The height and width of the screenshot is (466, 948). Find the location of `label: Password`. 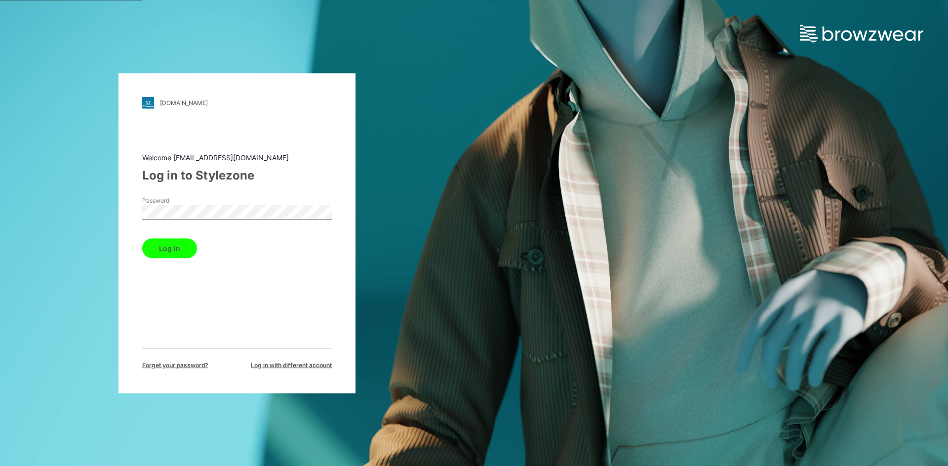

label: Password is located at coordinates (177, 200).